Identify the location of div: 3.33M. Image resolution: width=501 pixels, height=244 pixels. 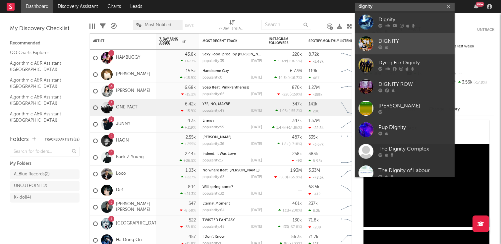
(314, 170).